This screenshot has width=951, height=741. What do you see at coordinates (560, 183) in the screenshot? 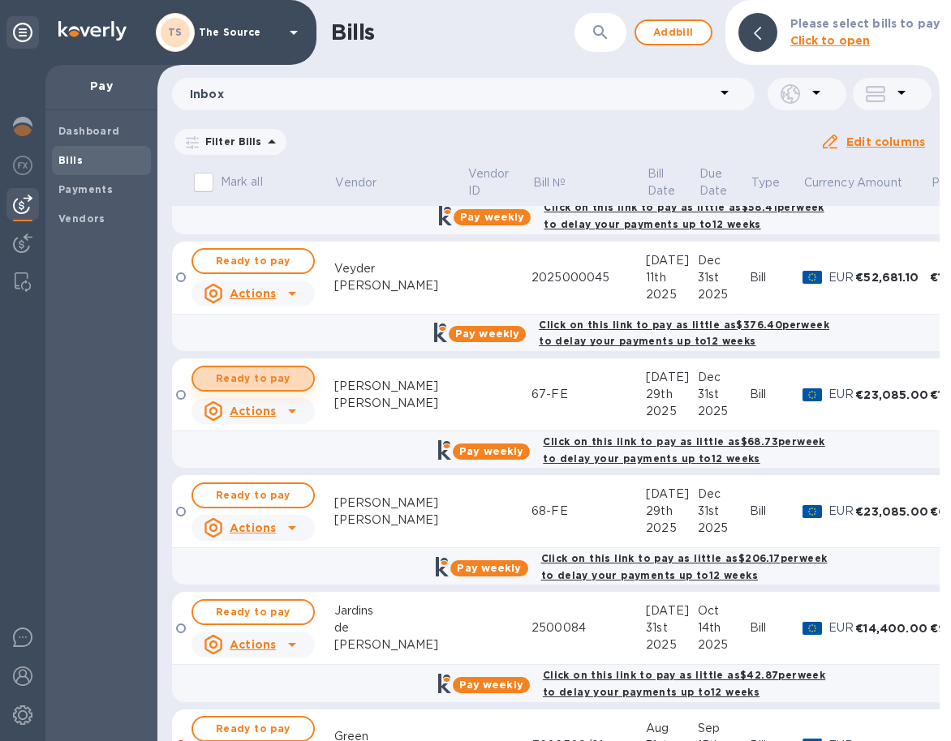
I see `span: Bill №` at bounding box center [560, 183].